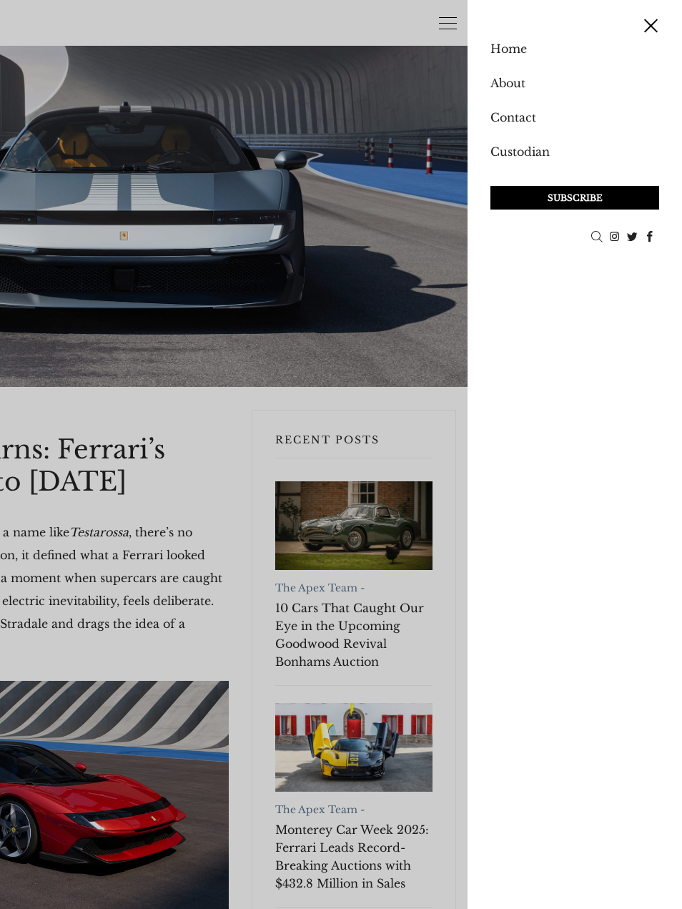 The width and height of the screenshot is (682, 909). Describe the element at coordinates (650, 235) in the screenshot. I see `a: Facebook` at that location.